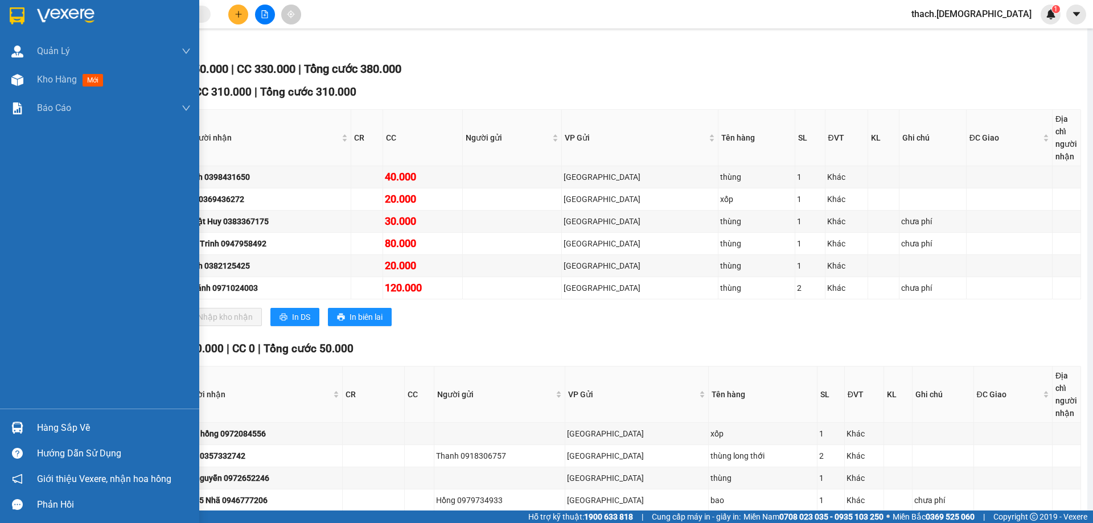  What do you see at coordinates (219, 317) in the screenshot?
I see `button: downloadNhập kho nhận` at bounding box center [219, 317].